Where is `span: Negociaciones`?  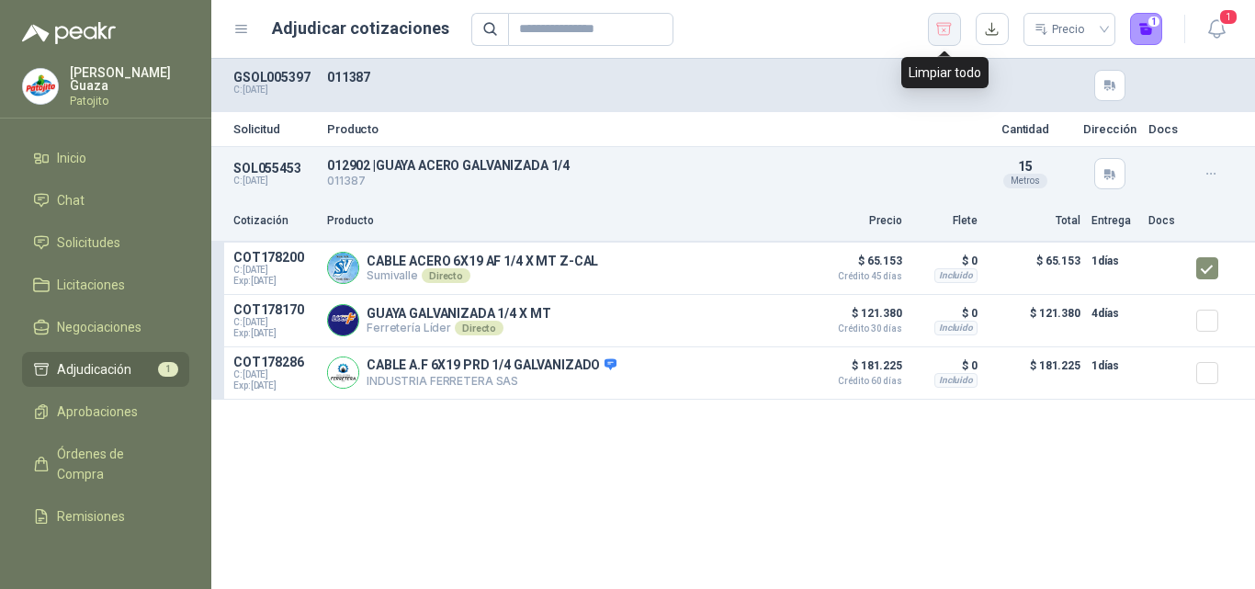 span: Negociaciones is located at coordinates (99, 327).